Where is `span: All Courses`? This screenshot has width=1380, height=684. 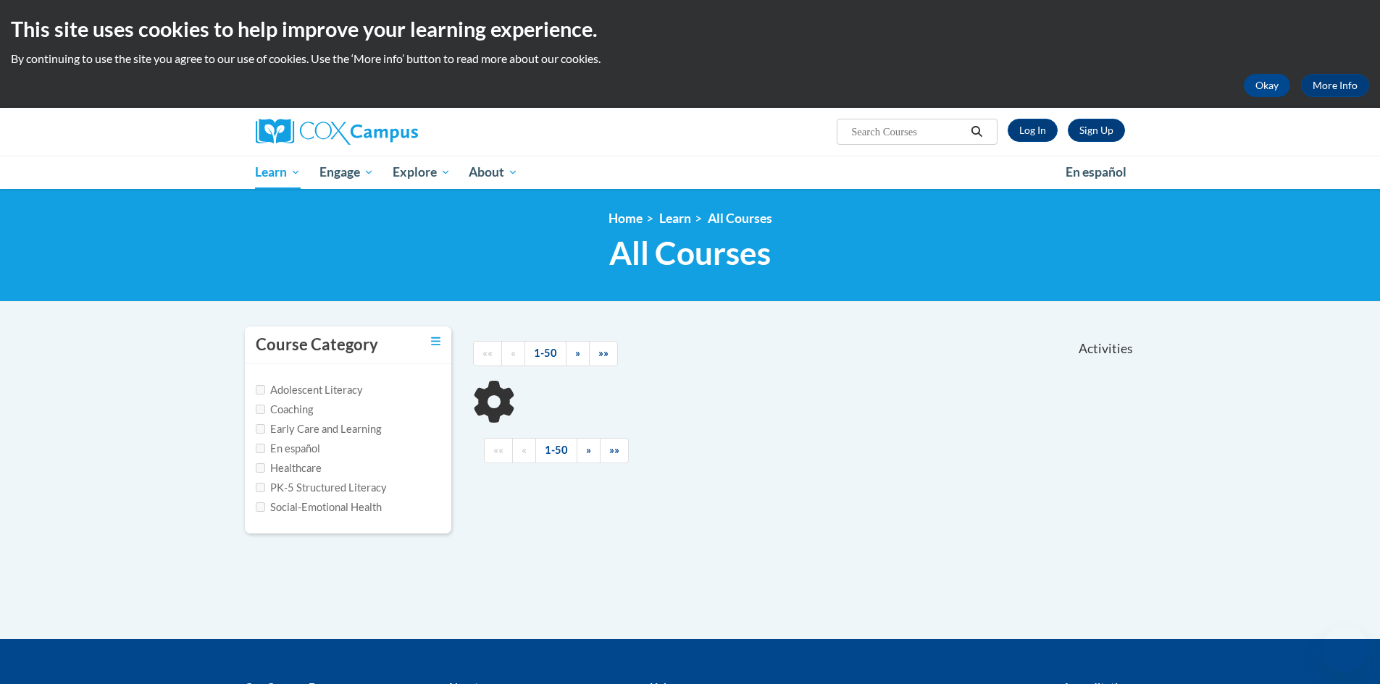 span: All Courses is located at coordinates (689, 253).